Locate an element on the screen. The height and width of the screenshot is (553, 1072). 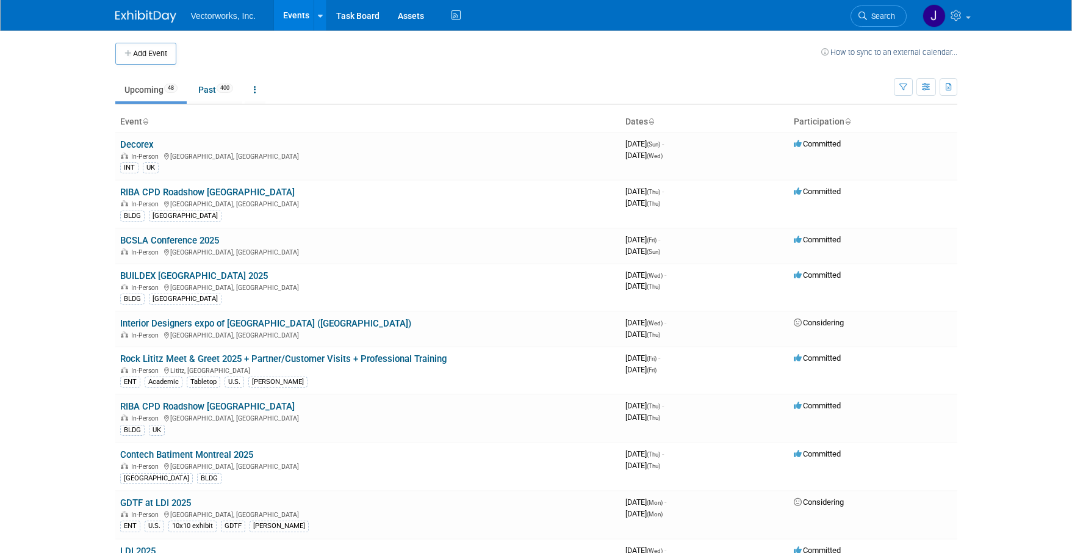
span: 48 is located at coordinates (171, 88).